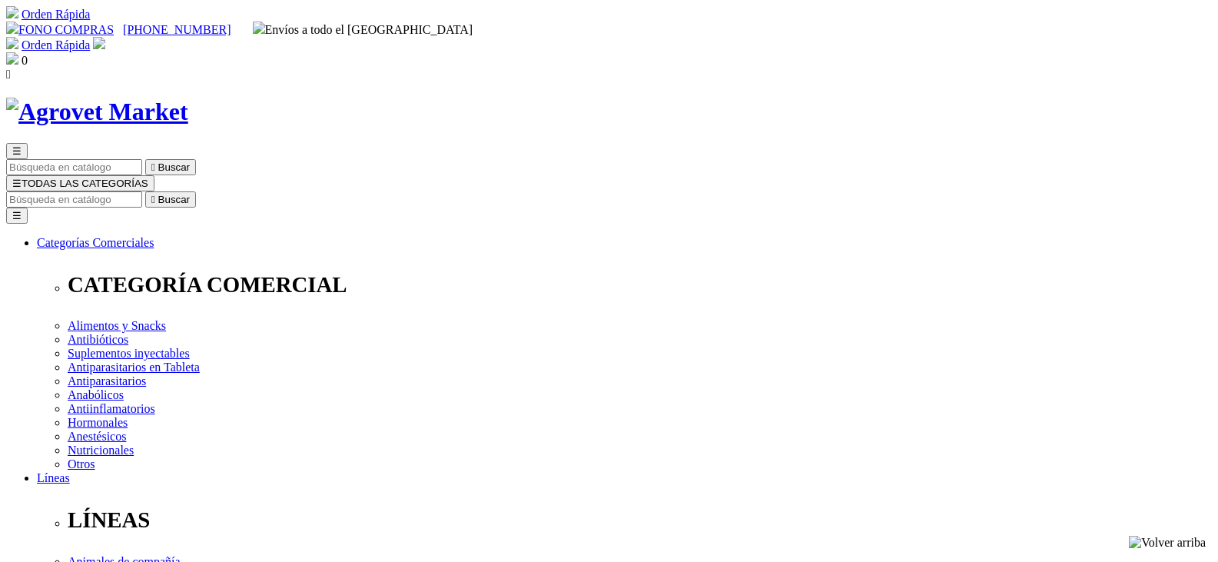 This screenshot has height=562, width=1218. I want to click on span: 0, so click(25, 60).